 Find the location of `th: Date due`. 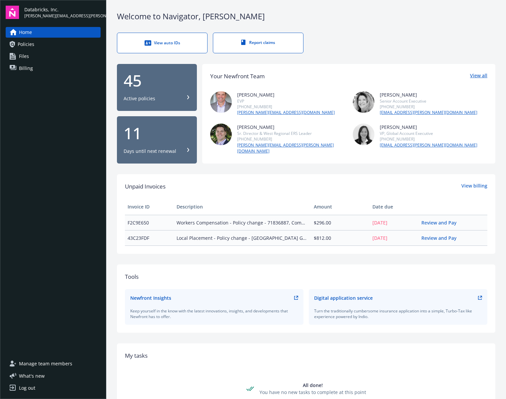

th: Date due is located at coordinates (394, 207).